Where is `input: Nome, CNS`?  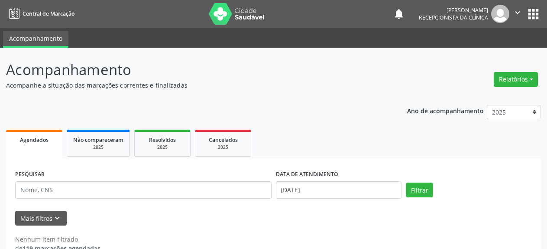 input: Nome, CNS is located at coordinates (143, 190).